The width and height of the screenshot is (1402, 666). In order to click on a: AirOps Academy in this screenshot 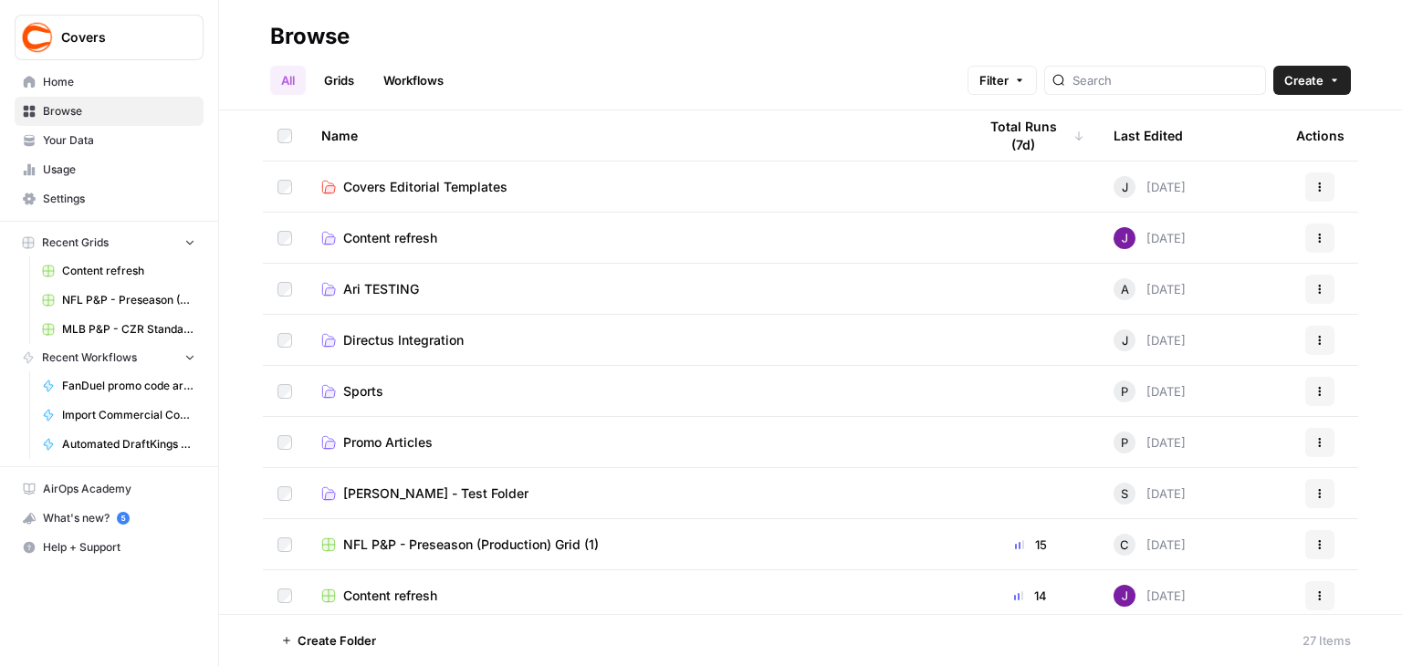, I will do `click(109, 489)`.